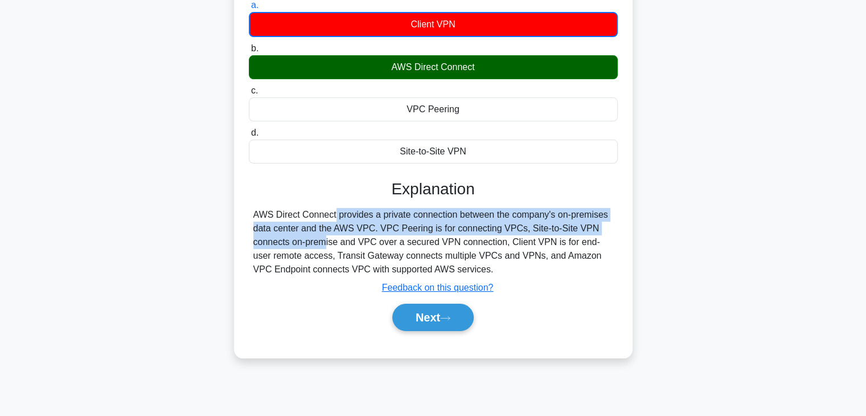 The image size is (866, 416). What do you see at coordinates (433, 317) in the screenshot?
I see `button: Next` at bounding box center [433, 317].